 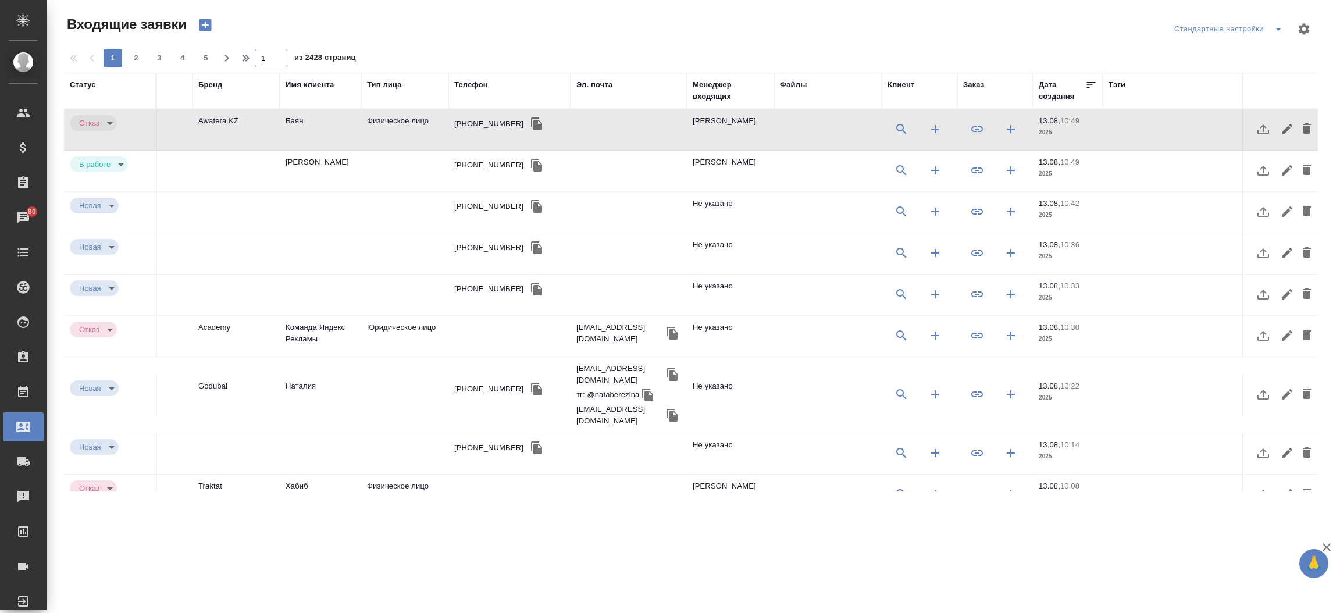 What do you see at coordinates (793, 85) in the screenshot?
I see `div: Файлы` at bounding box center [793, 85].